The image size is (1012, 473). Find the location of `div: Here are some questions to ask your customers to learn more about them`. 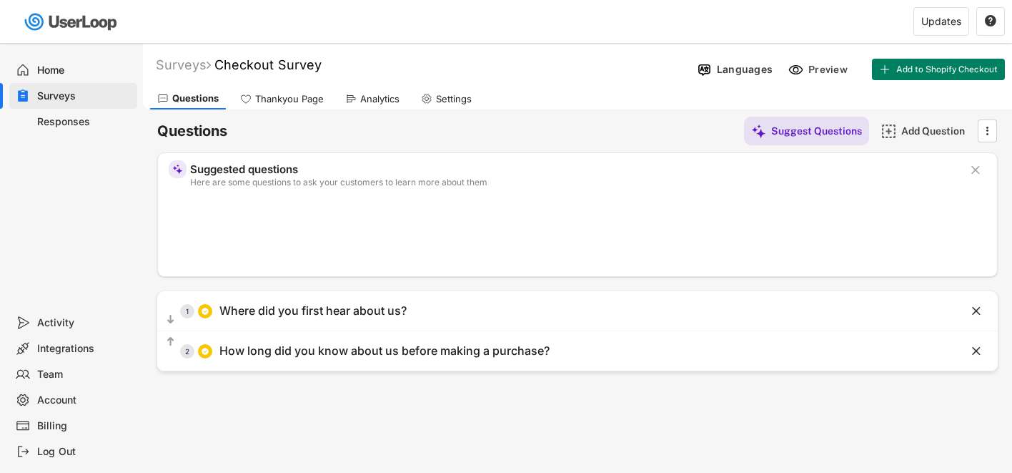

div: Here are some questions to ask your customers to learn more about them is located at coordinates (574, 182).